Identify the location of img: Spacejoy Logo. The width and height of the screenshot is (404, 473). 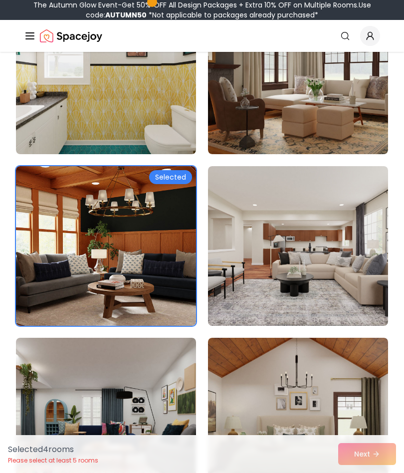
(71, 36).